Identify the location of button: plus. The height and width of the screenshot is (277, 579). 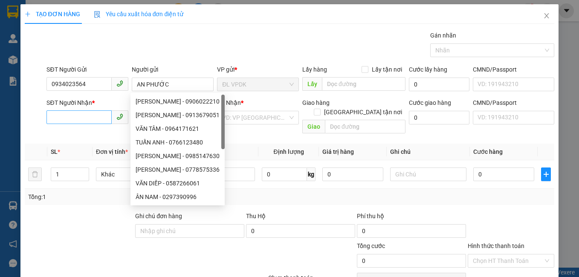
(545, 174).